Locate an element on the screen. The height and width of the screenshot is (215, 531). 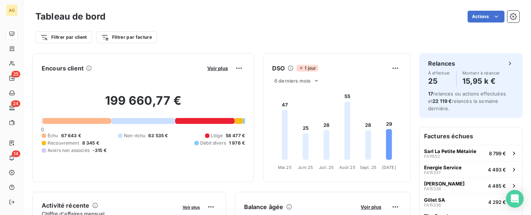
span: FA15338 is located at coordinates (432, 189).